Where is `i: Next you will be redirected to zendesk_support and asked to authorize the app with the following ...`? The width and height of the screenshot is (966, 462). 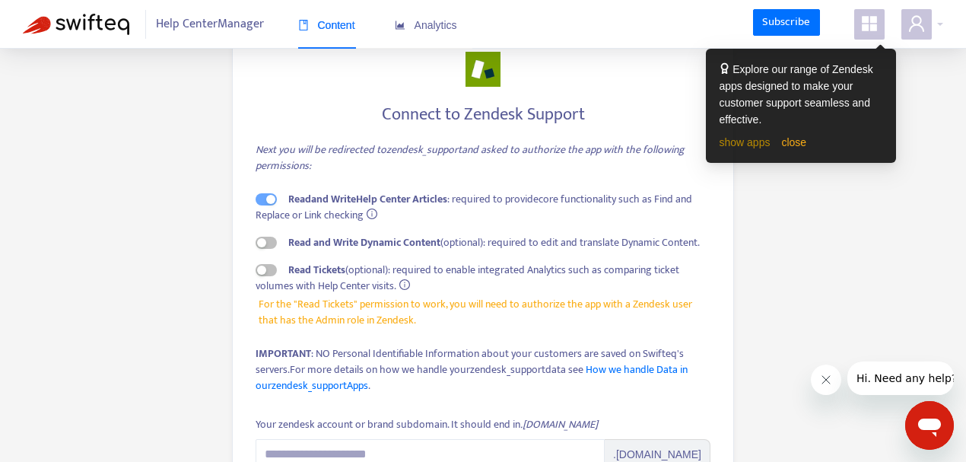 i: Next you will be redirected to zendesk_support and asked to authorize the app with the following ... is located at coordinates (470, 157).